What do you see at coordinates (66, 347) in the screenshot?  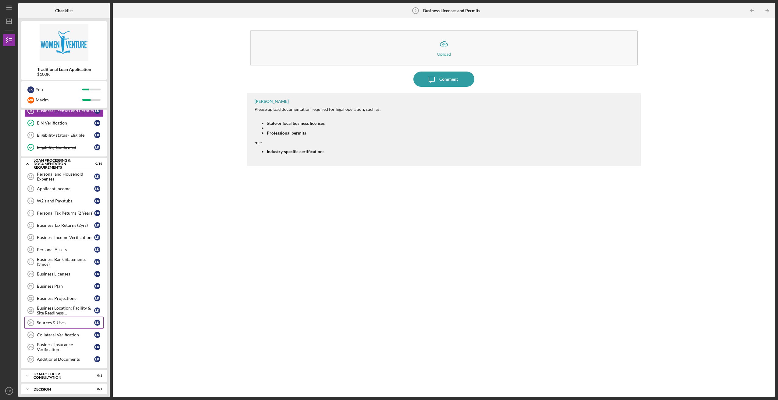 I see `div: Business Insurance Verification` at bounding box center [66, 347].